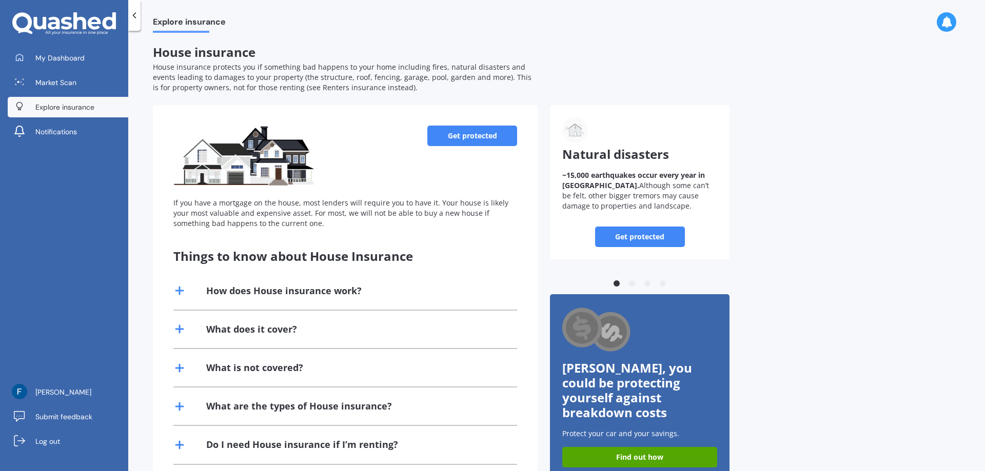 This screenshot has width=985, height=471. Describe the element at coordinates (345, 213) in the screenshot. I see `div: If you have a mortgage on the house, most lenders will require you to have it. Your house is like...` at that location.